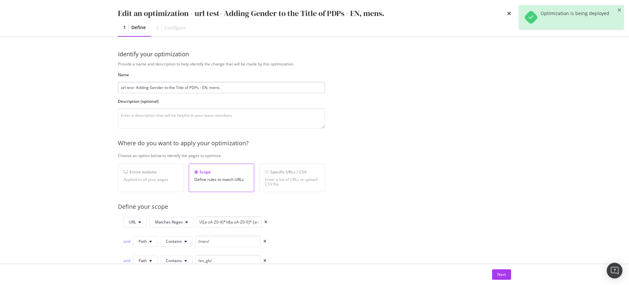 The width and height of the screenshot is (629, 285). Describe the element at coordinates (619, 10) in the screenshot. I see `div: close toast` at that location.